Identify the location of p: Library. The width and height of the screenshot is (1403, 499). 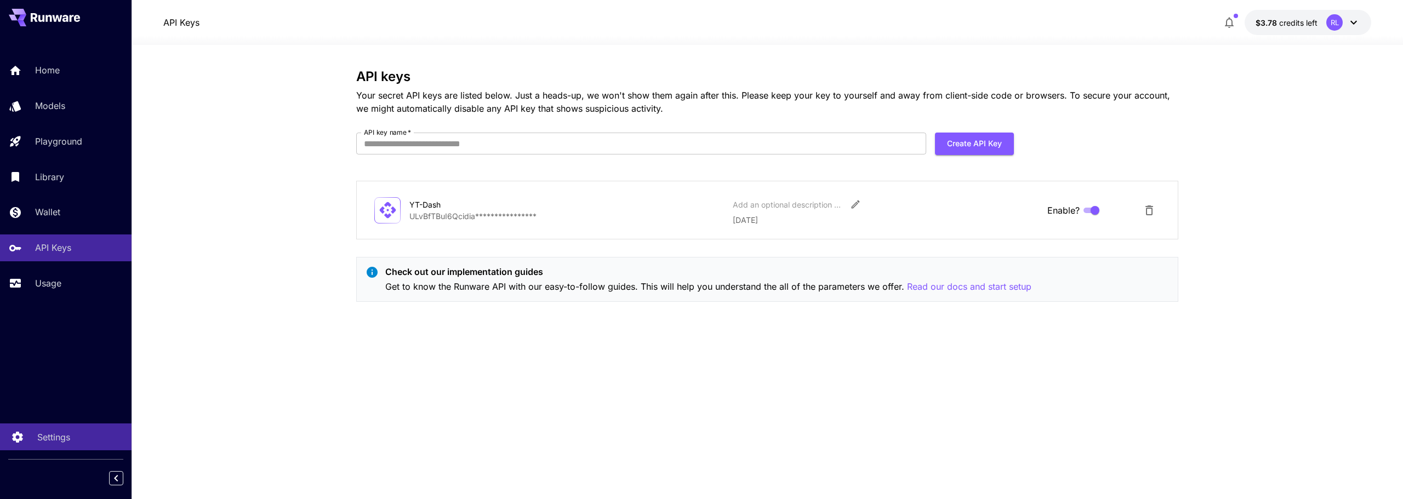
(49, 177).